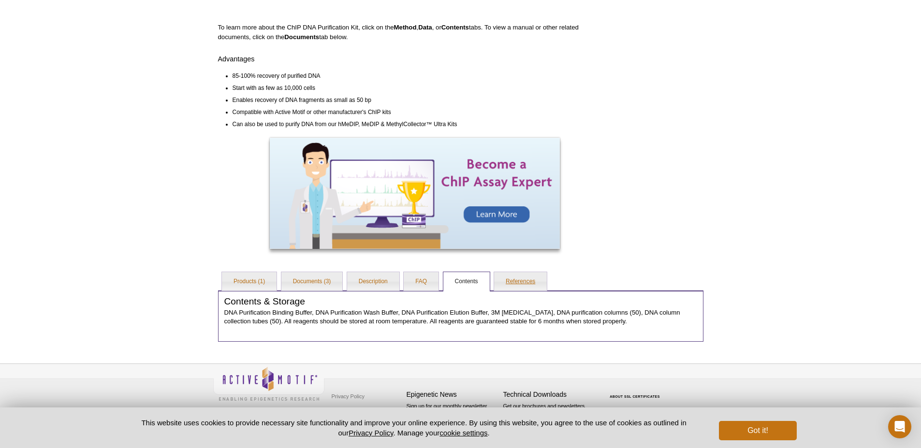 This screenshot has width=921, height=448. Describe the element at coordinates (421, 282) in the screenshot. I see `a: FAQ` at that location.